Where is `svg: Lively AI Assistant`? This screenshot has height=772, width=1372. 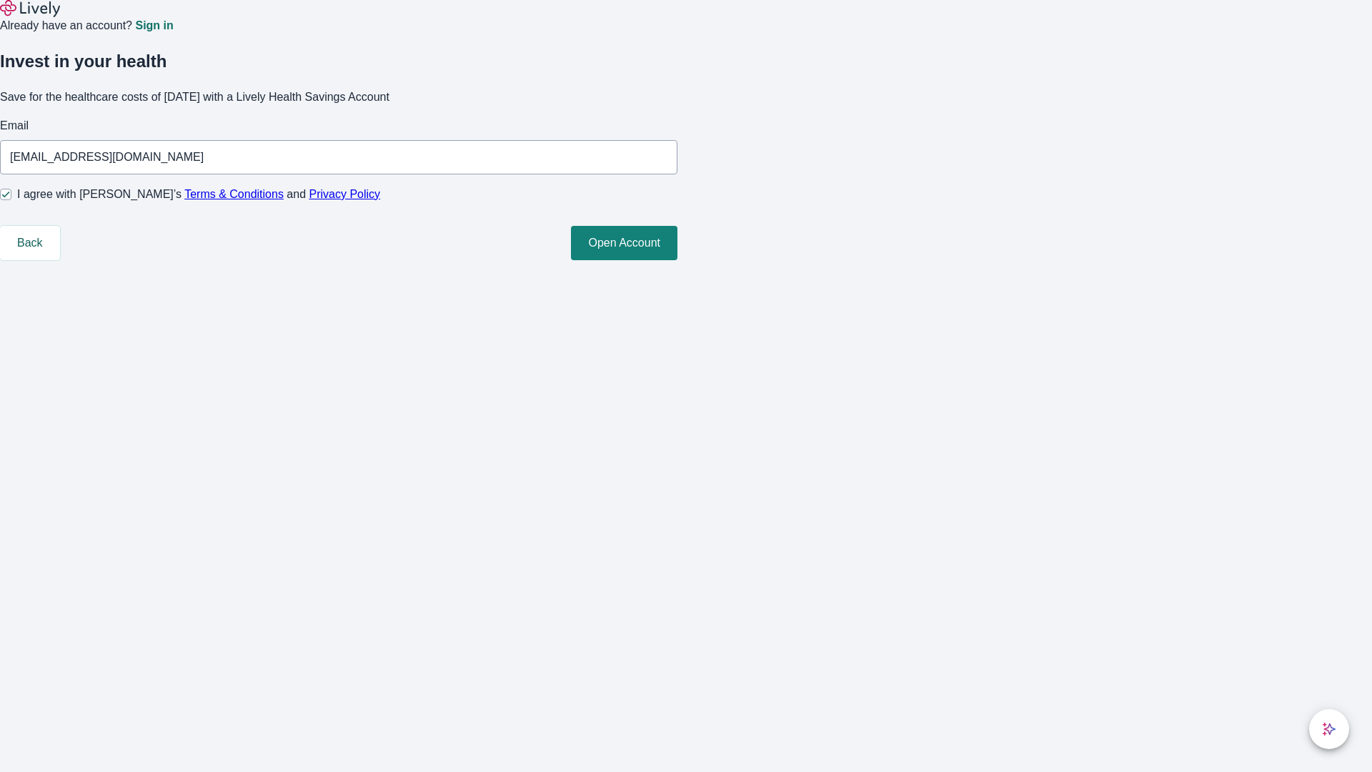
svg: Lively AI Assistant is located at coordinates (1329, 729).